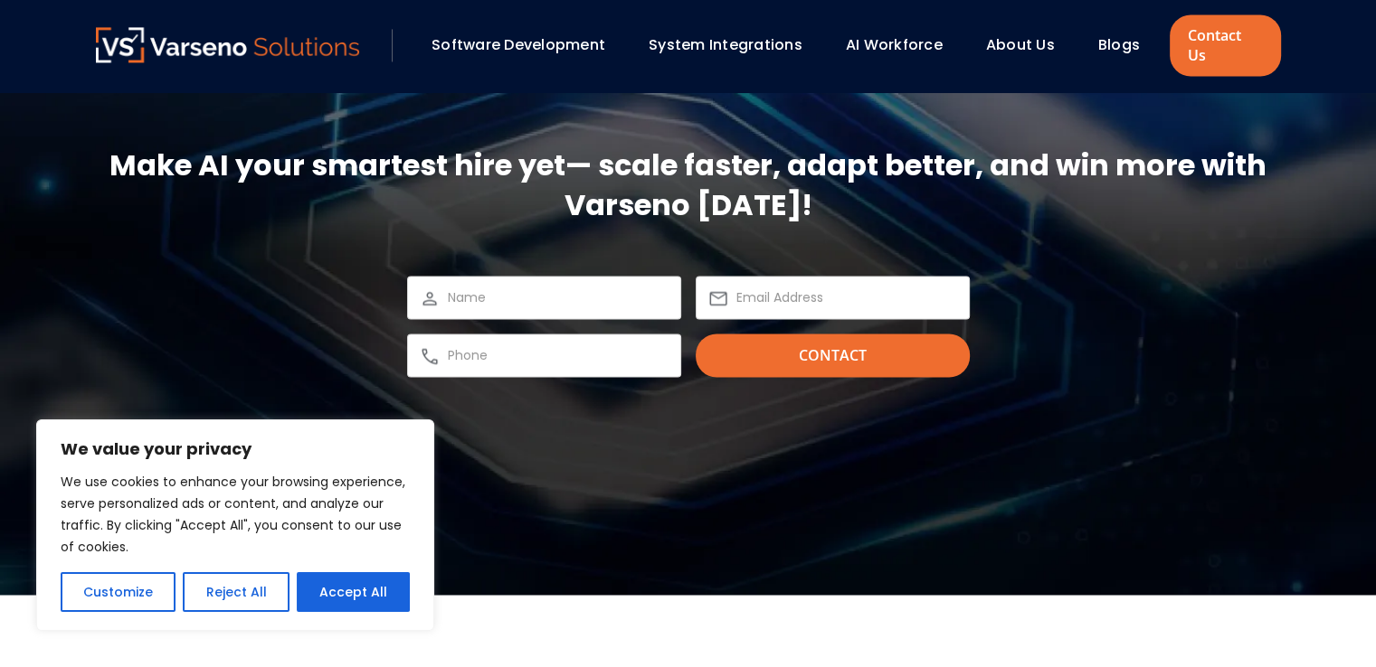 The width and height of the screenshot is (1376, 667). I want to click on a: AI Workforce, so click(894, 44).